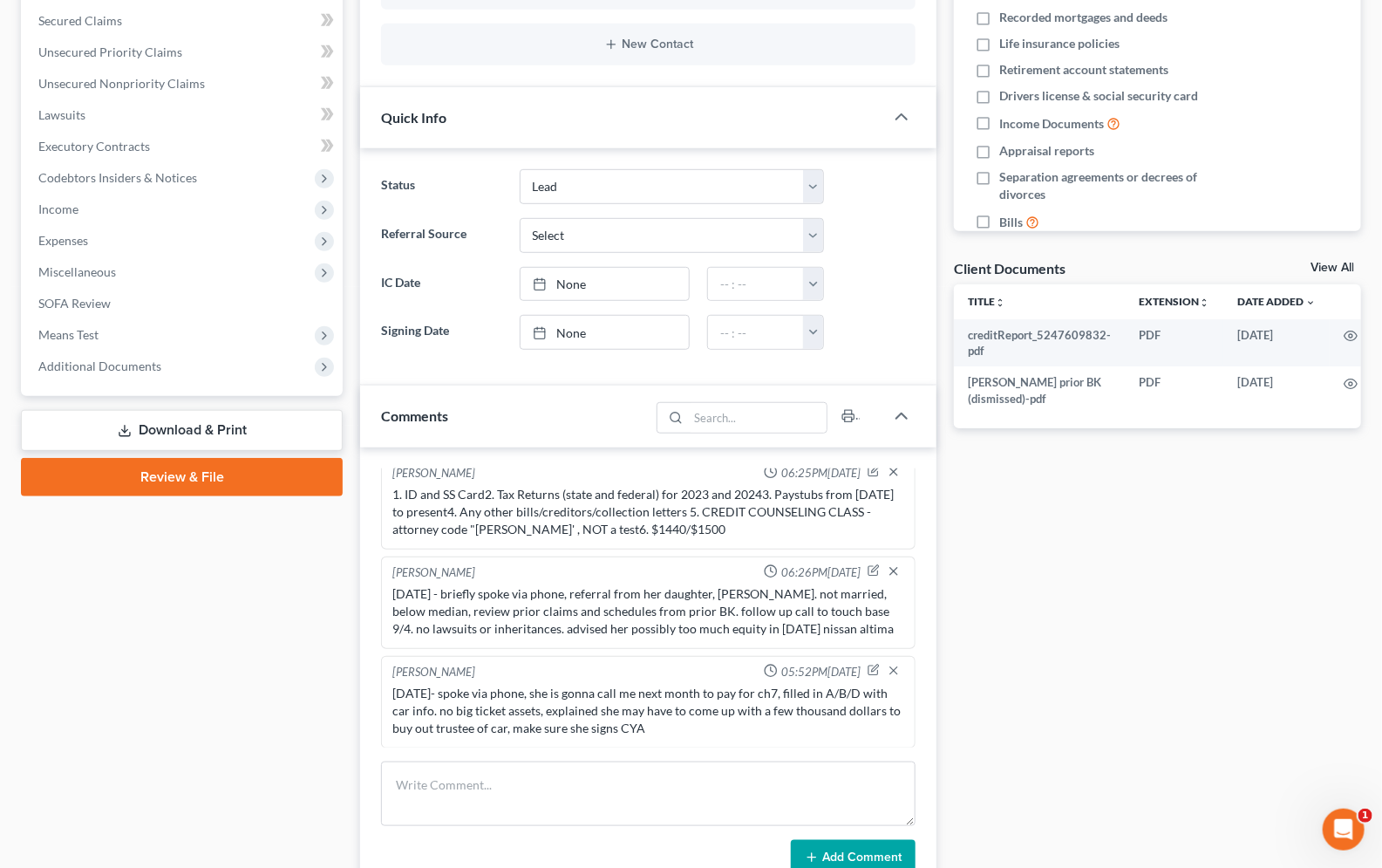  What do you see at coordinates (414, 415) in the screenshot?
I see `span: Comments` at bounding box center [414, 415].